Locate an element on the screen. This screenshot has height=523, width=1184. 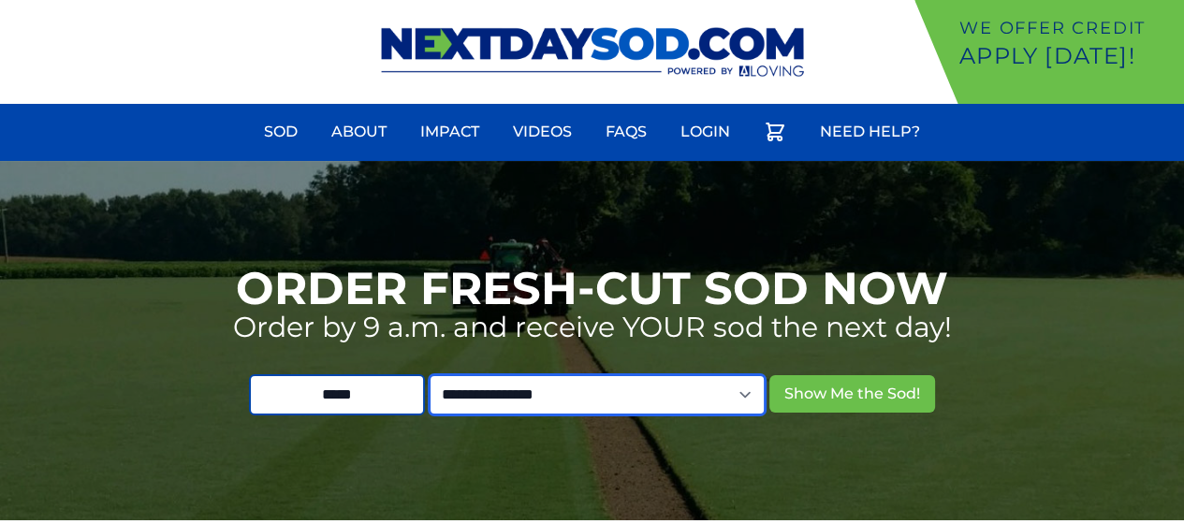
a: About is located at coordinates (358, 132).